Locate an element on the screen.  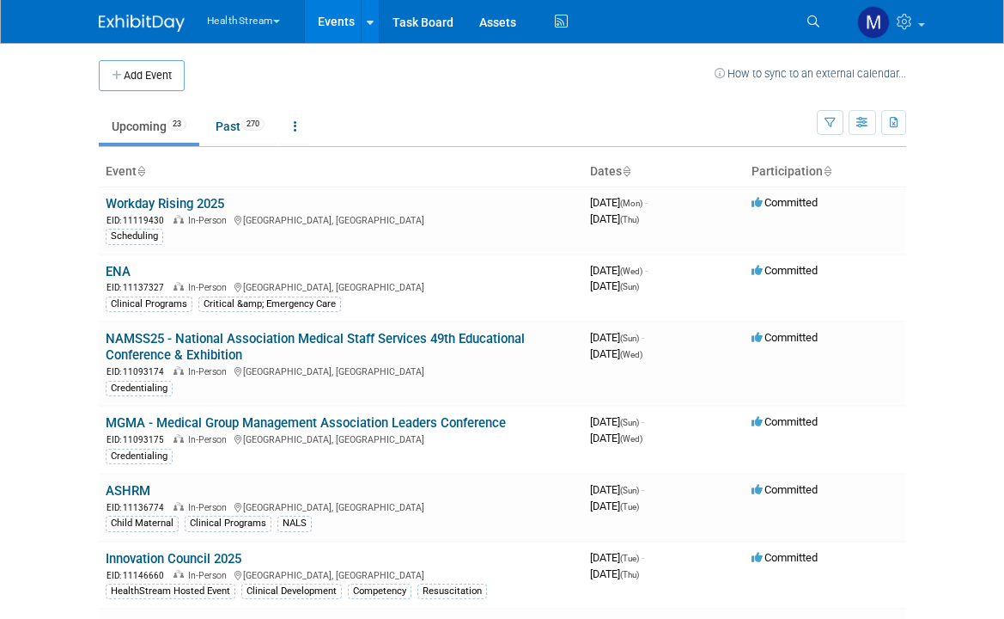
div: NALS is located at coordinates (295, 523).